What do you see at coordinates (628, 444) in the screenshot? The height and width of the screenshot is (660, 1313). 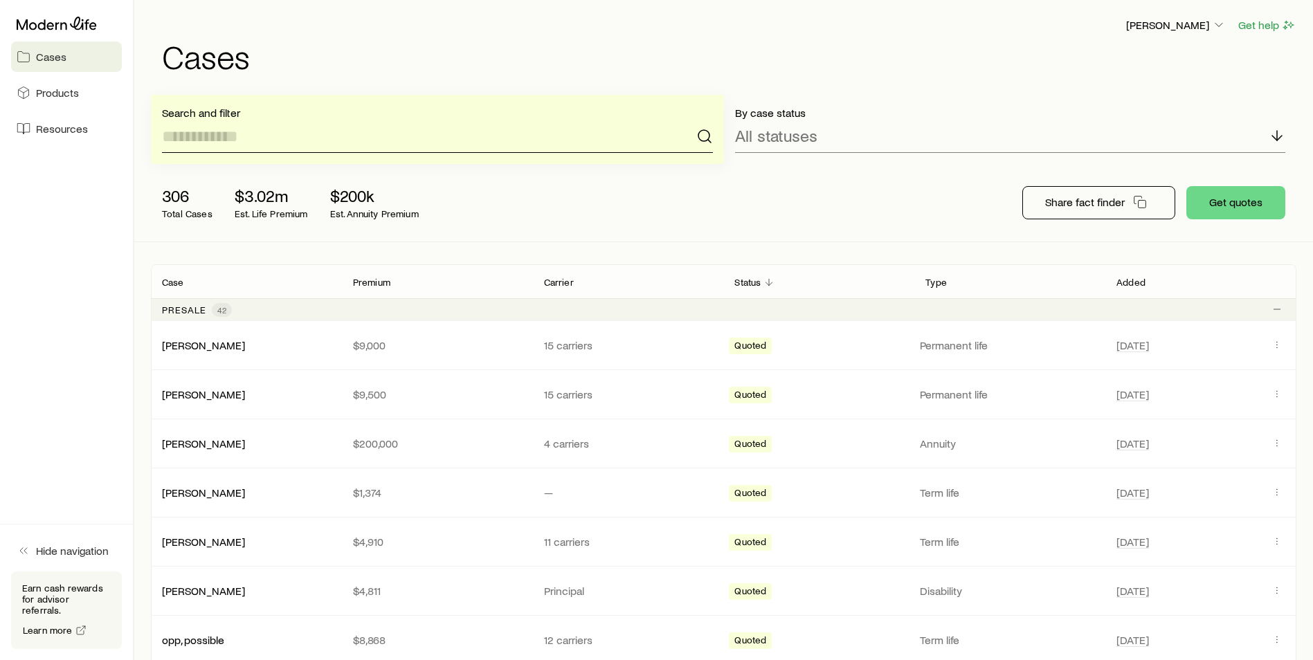 I see `p: 4 carriers` at bounding box center [628, 444].